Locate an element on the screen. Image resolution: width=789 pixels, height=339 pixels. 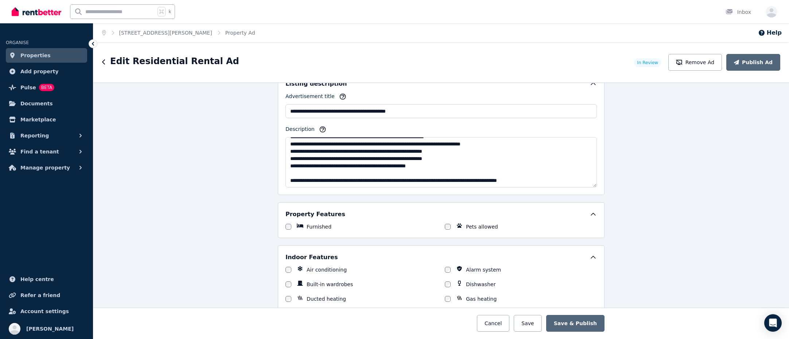
button: Publish Ad is located at coordinates (753, 62).